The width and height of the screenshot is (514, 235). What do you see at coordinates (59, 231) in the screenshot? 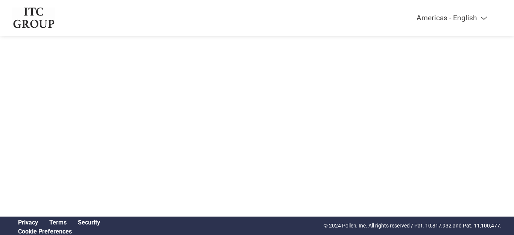
I see `div: Open Cookie Preferences Modal` at bounding box center [59, 231].